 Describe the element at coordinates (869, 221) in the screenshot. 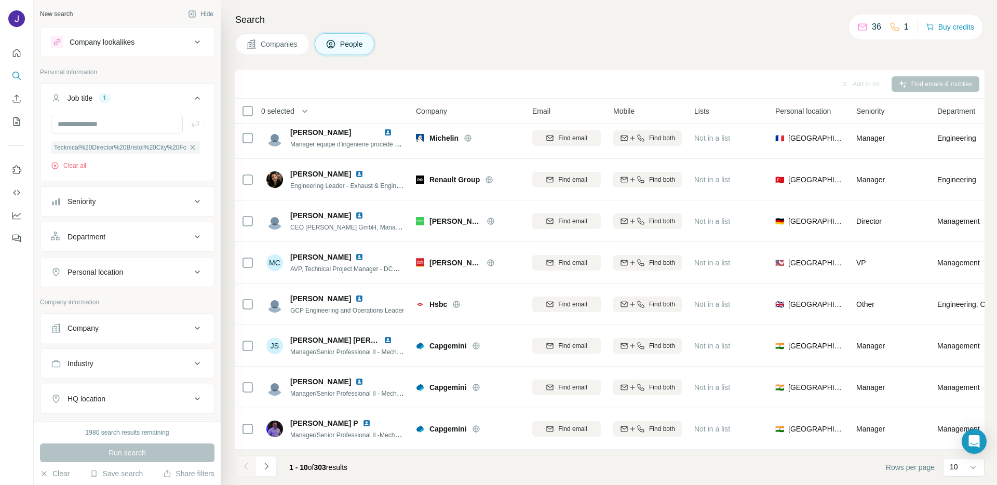

I see `span: Director` at that location.